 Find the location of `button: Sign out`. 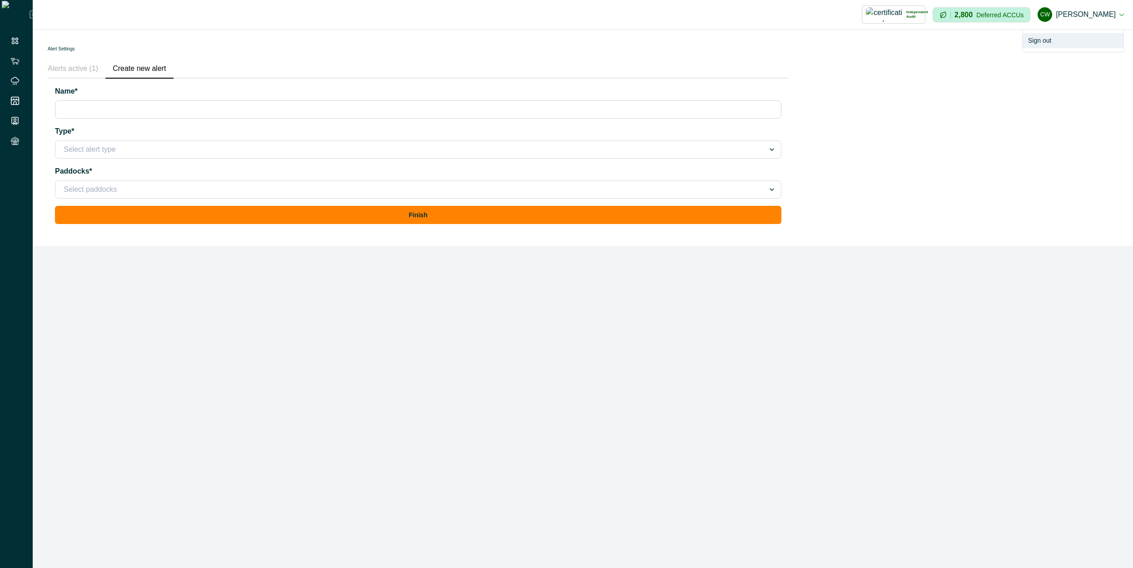

button: Sign out is located at coordinates (1073, 40).